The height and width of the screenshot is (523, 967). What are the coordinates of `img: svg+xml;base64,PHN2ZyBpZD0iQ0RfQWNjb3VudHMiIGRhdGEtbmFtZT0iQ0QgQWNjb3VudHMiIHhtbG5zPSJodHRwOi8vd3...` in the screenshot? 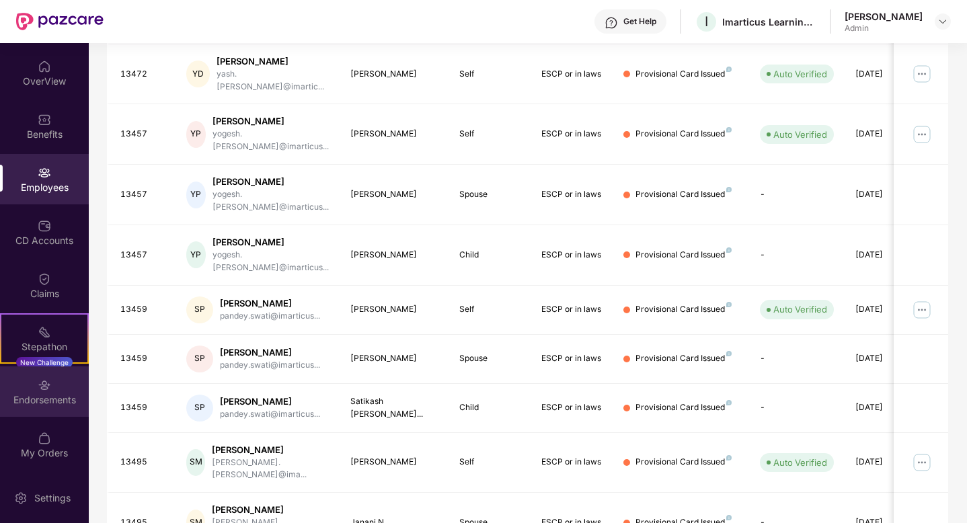 It's located at (44, 226).